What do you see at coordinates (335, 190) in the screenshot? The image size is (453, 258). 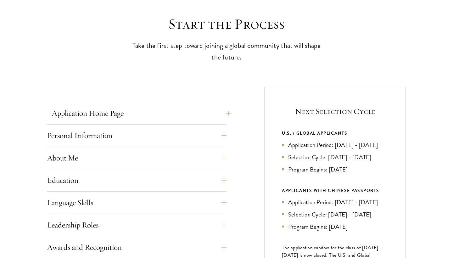 I see `div: APPLICANTS WITH CHINESE PASSPORTS` at bounding box center [335, 190].